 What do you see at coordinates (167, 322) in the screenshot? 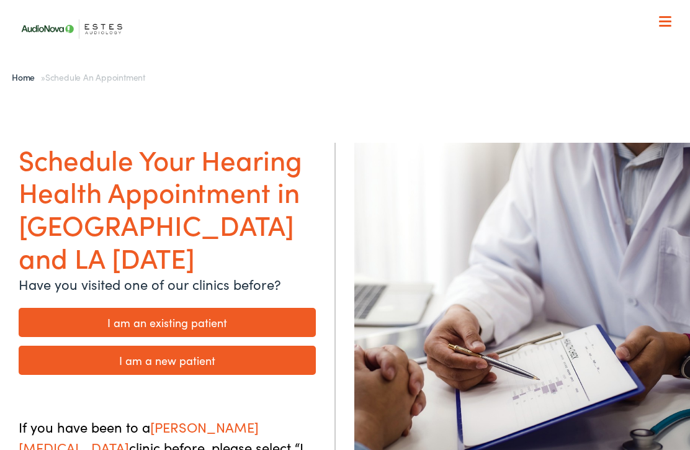
I see `a: I am an existing patient` at bounding box center [167, 322].